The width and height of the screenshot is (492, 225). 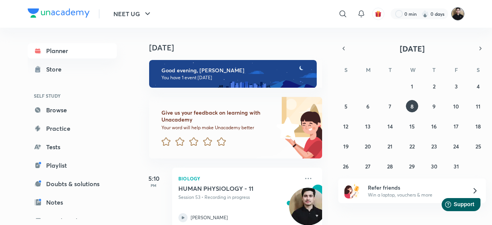 I want to click on abbr: Saturday, so click(x=478, y=70).